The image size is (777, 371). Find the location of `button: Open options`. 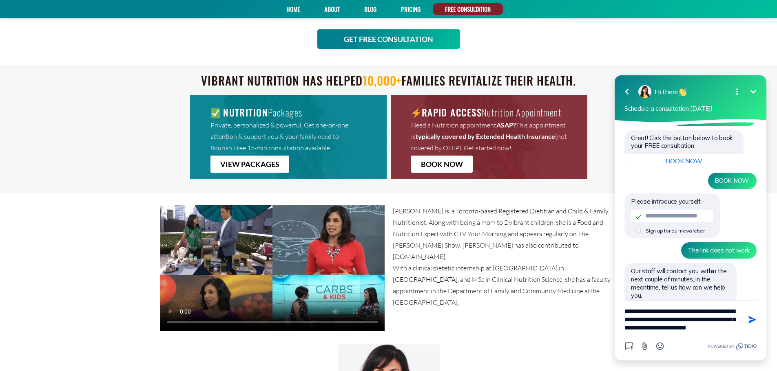

button: Open options is located at coordinates (133, 44).